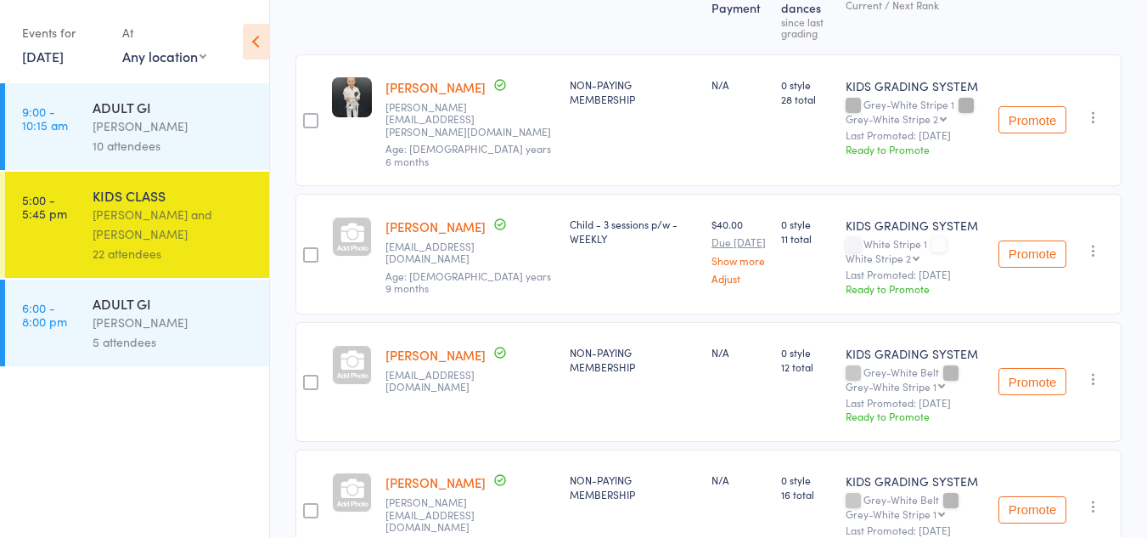 The height and width of the screenshot is (538, 1147). Describe the element at coordinates (45, 118) in the screenshot. I see `time: 9:00 - 10:15 am` at that location.